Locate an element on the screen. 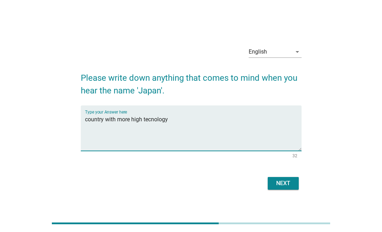 The image size is (382, 232). i: arrow_drop_down is located at coordinates (297, 52).